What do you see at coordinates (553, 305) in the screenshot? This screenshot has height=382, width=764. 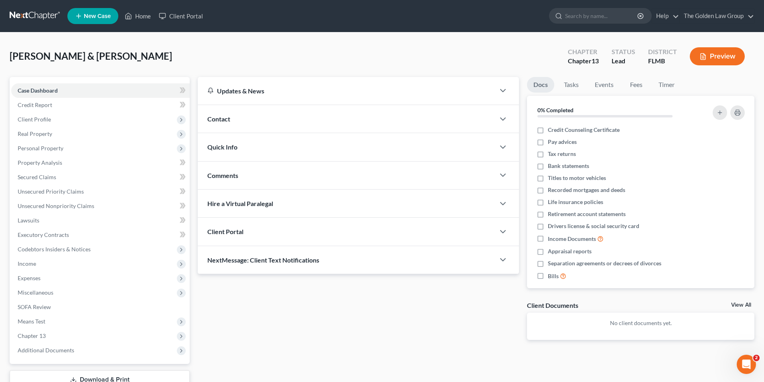 I see `div: Client Documents` at bounding box center [553, 305].